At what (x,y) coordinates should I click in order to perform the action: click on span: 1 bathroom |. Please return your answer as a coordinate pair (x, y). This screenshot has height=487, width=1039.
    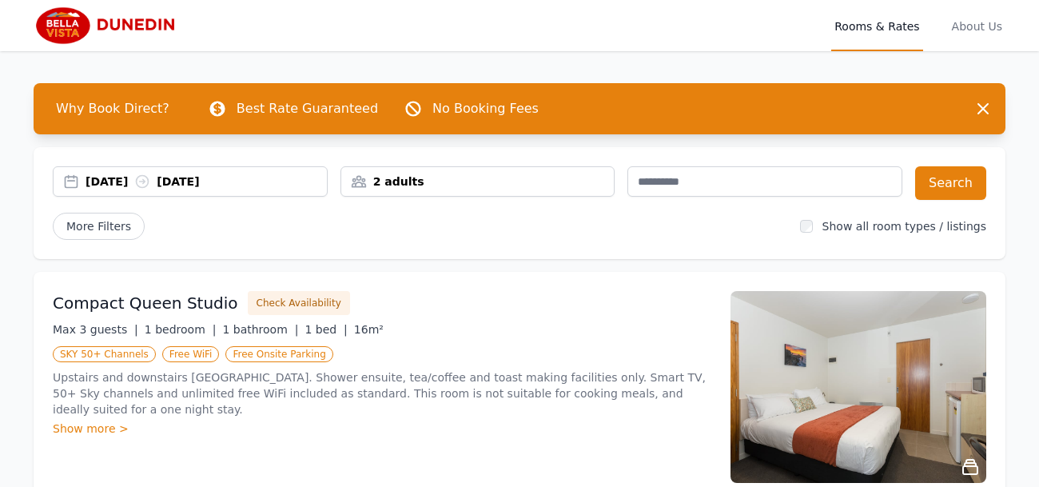
    Looking at the image, I should click on (260, 329).